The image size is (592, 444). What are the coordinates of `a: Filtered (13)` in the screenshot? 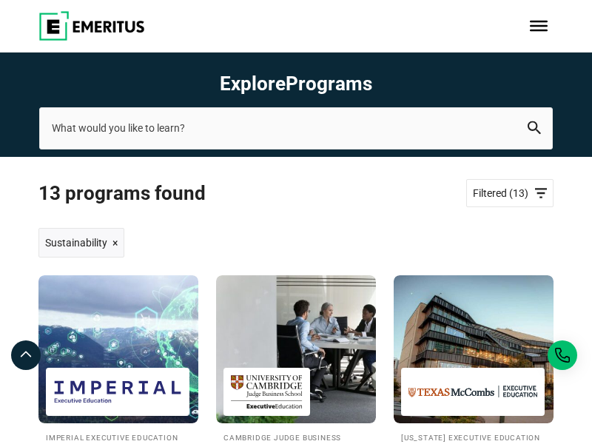 It's located at (510, 193).